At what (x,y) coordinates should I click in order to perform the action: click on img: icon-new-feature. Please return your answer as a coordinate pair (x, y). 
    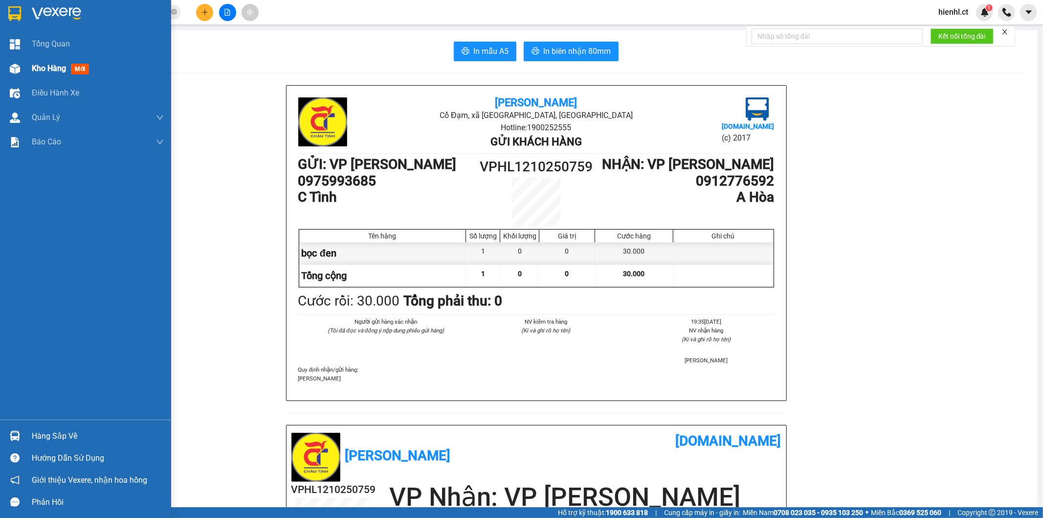
    Looking at the image, I should click on (985, 12).